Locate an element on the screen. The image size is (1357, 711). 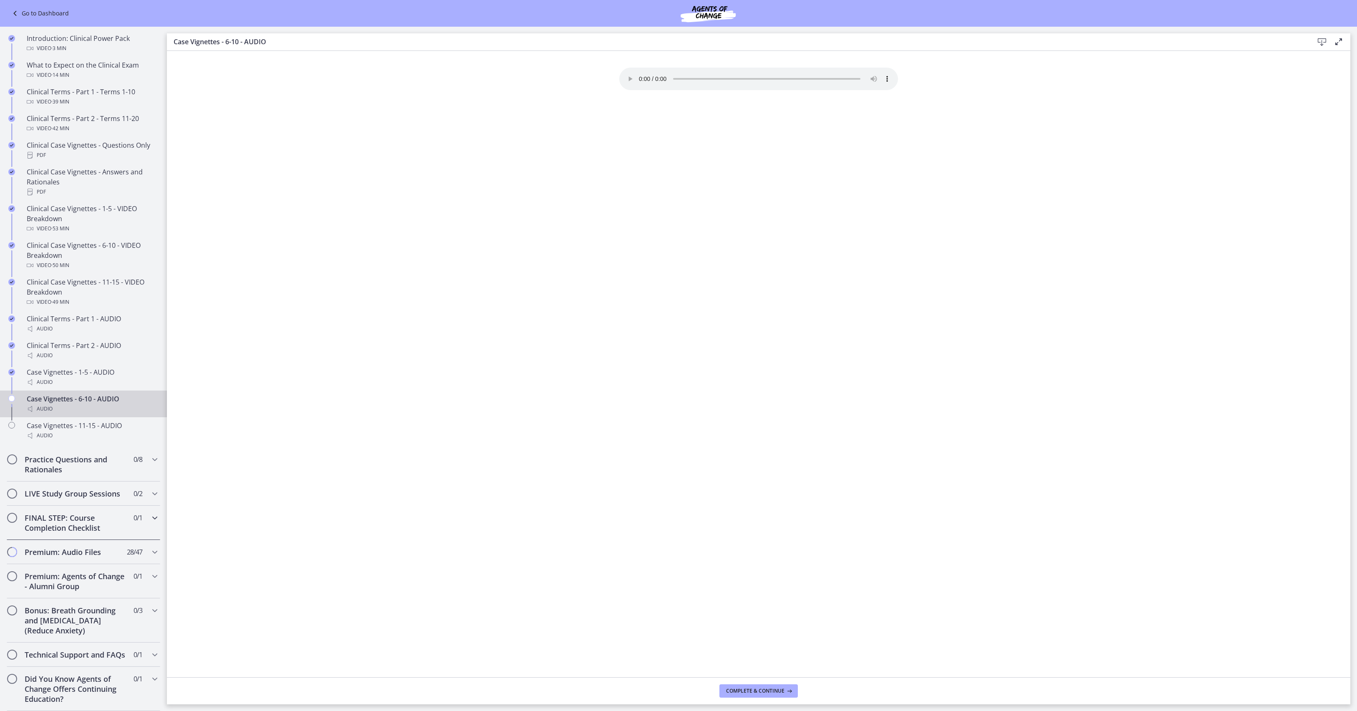
span: 0 / 8 is located at coordinates (138, 460).